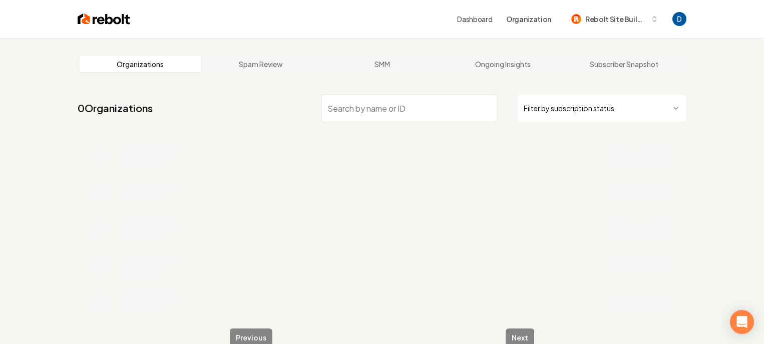  What do you see at coordinates (679, 19) in the screenshot?
I see `img: David Rice` at bounding box center [679, 19].